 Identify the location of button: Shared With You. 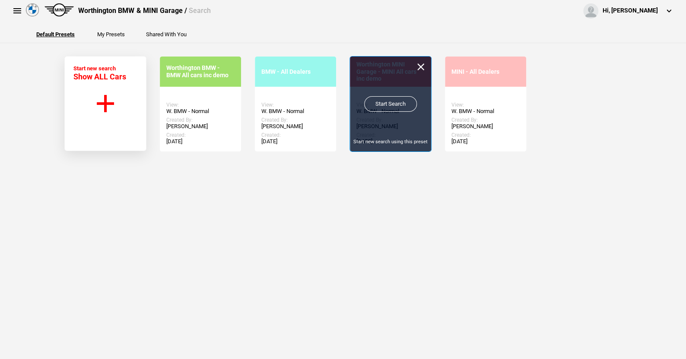
(166, 34).